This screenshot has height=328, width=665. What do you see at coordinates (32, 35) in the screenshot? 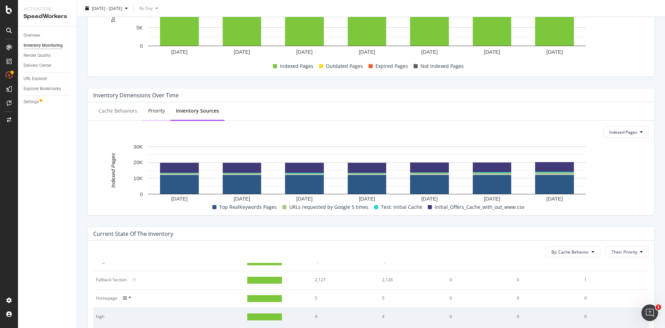
I see `div: Overview` at bounding box center [32, 35].